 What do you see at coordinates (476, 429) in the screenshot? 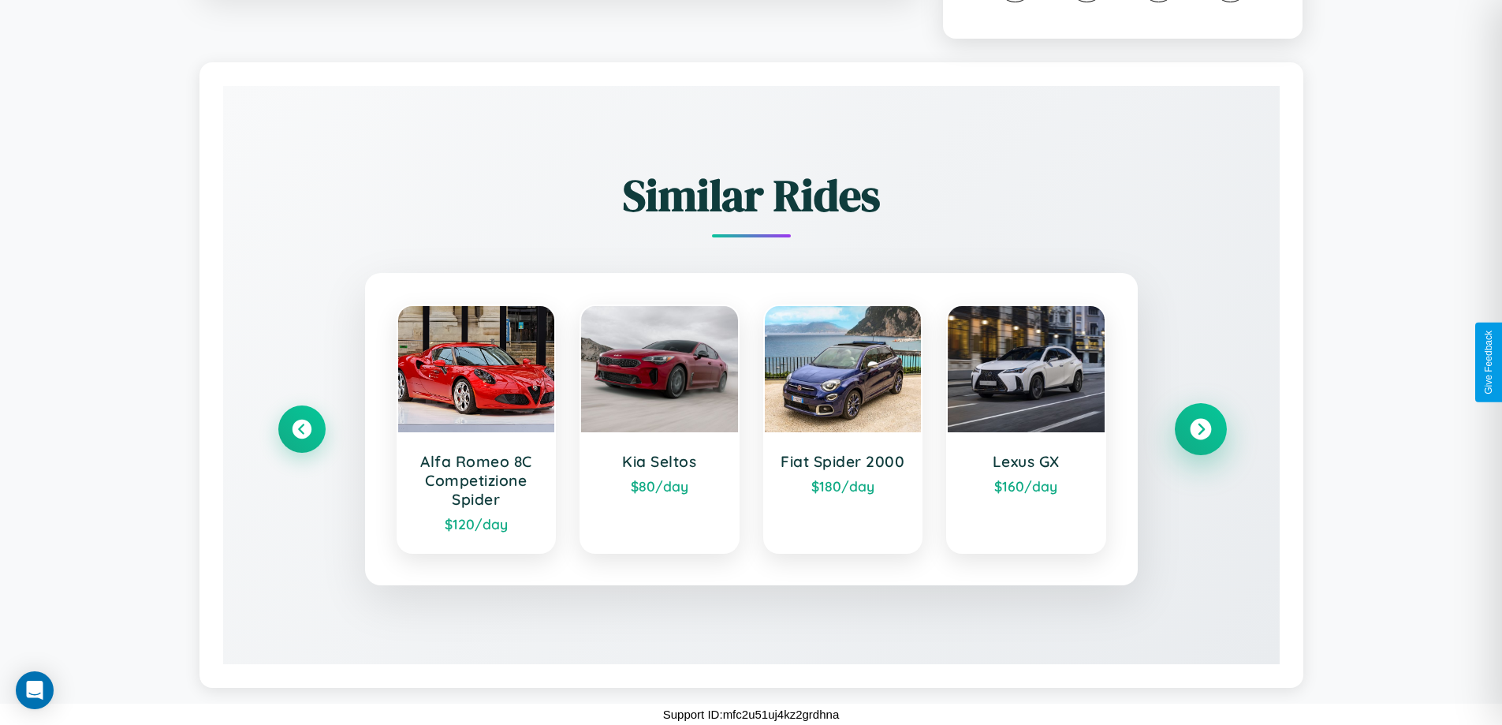
I see `a: Alfa Romeo 8C Competizione Spider$120/day` at bounding box center [476, 429].